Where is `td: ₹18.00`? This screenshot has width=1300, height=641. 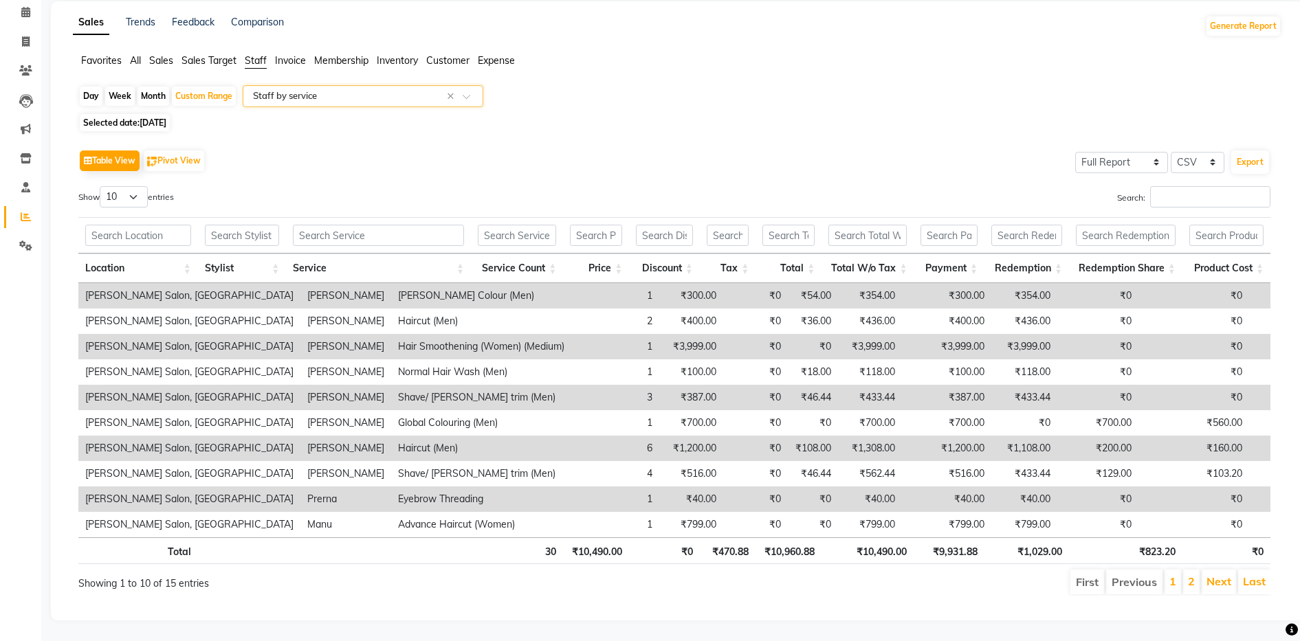 td: ₹18.00 is located at coordinates (813, 372).